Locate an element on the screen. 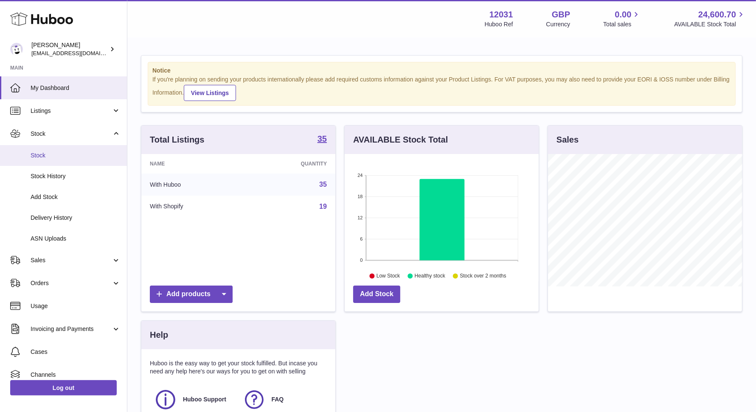  a: 19 is located at coordinates (323, 206).